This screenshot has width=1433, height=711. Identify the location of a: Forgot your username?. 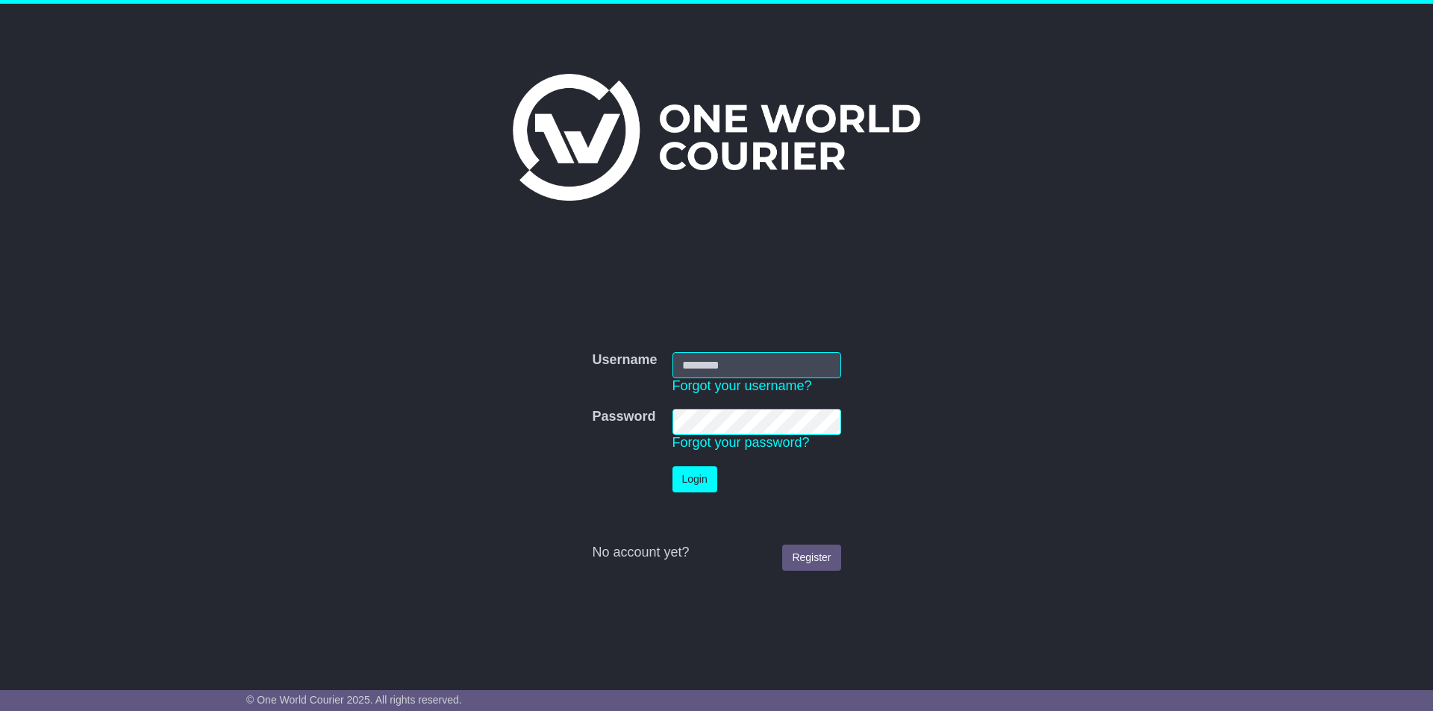
(742, 386).